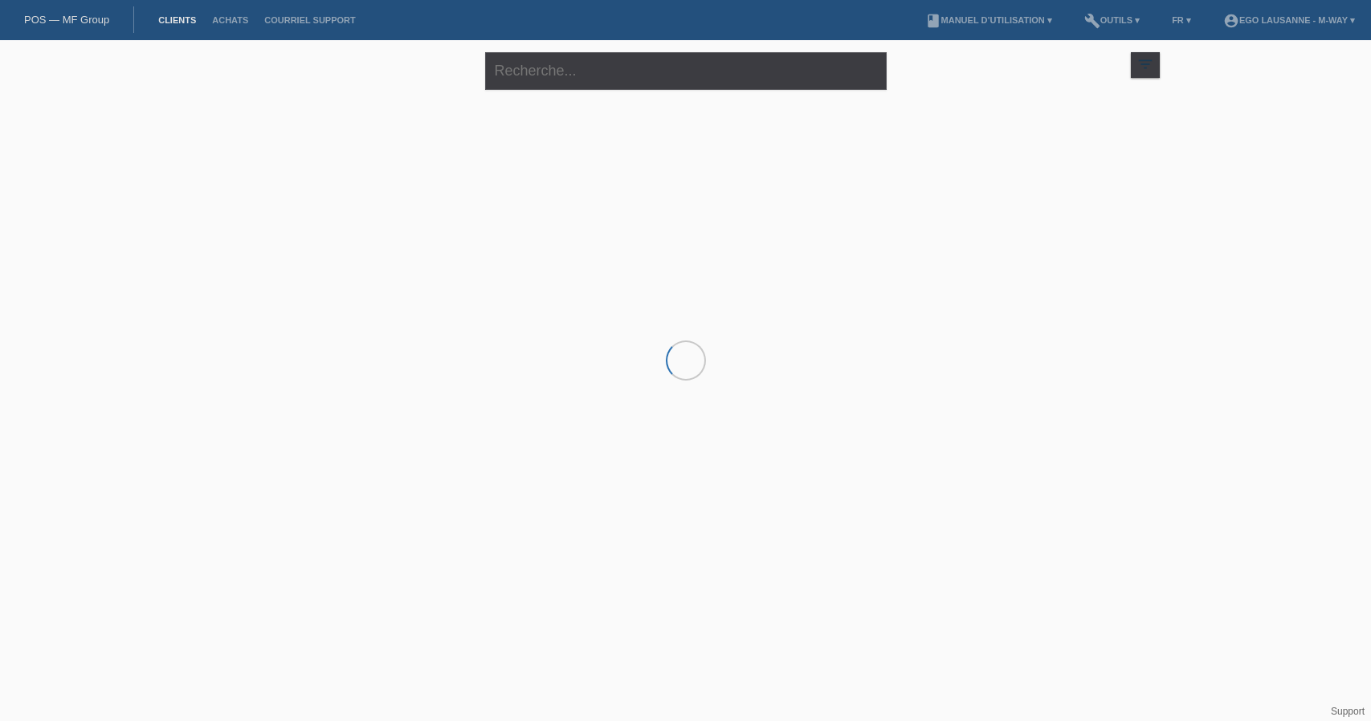 The height and width of the screenshot is (721, 1371). What do you see at coordinates (67, 19) in the screenshot?
I see `a: POS — MF Group` at bounding box center [67, 19].